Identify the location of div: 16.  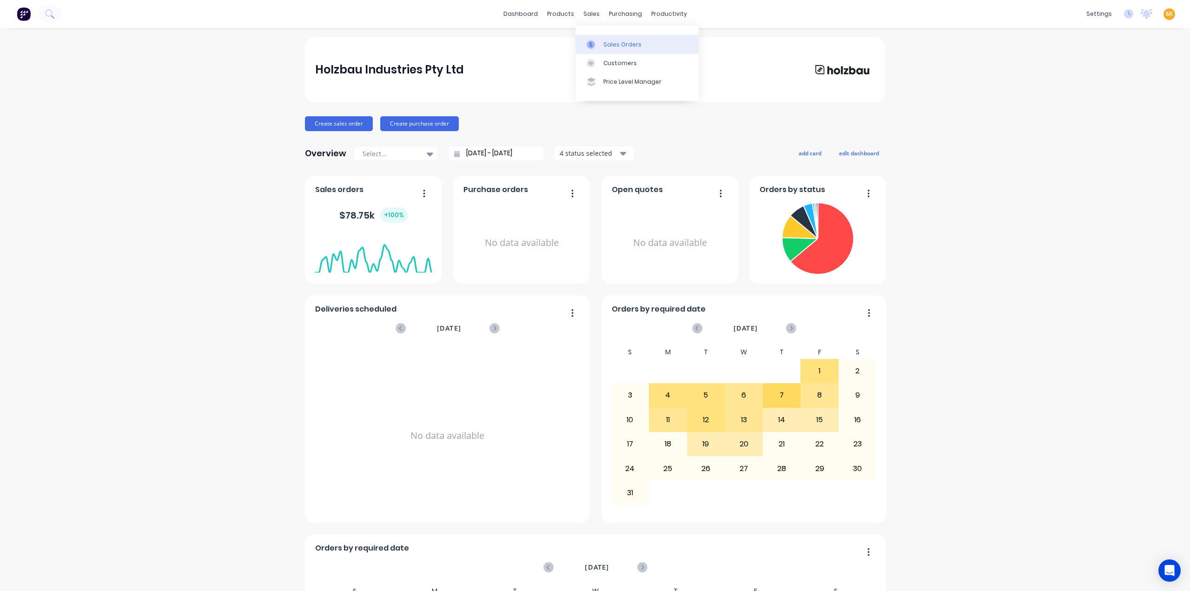
(857, 420).